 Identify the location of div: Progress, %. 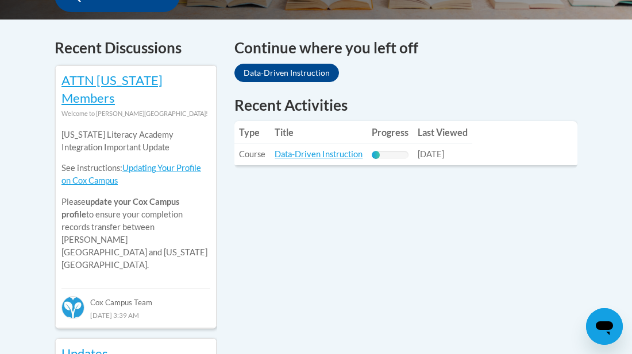
(375, 155).